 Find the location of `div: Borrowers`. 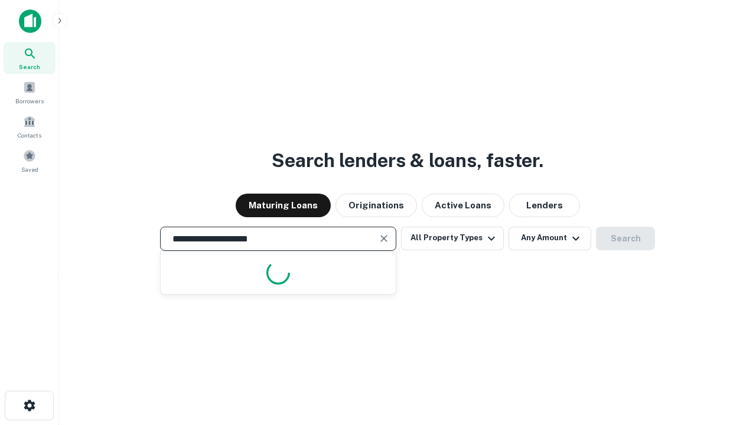

div: Borrowers is located at coordinates (30, 92).